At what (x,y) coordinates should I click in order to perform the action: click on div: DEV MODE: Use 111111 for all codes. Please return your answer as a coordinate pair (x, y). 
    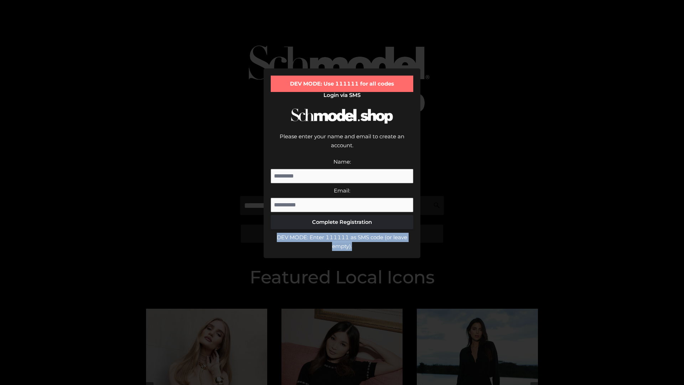
    Looking at the image, I should click on (342, 84).